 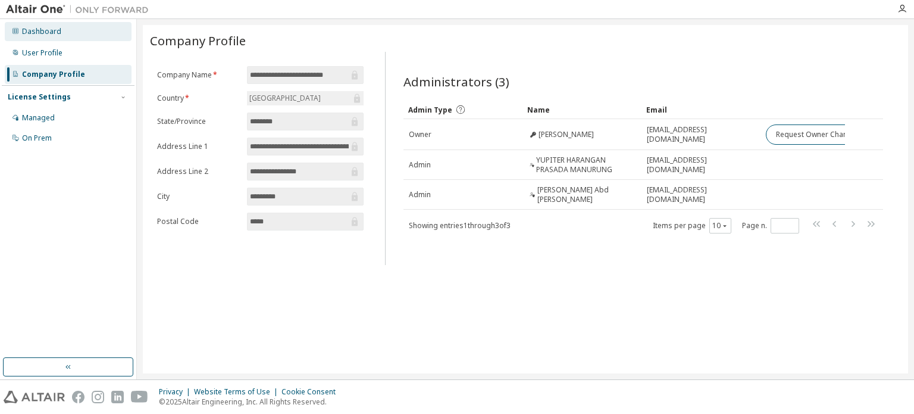 I want to click on label: Company Name, so click(x=198, y=75).